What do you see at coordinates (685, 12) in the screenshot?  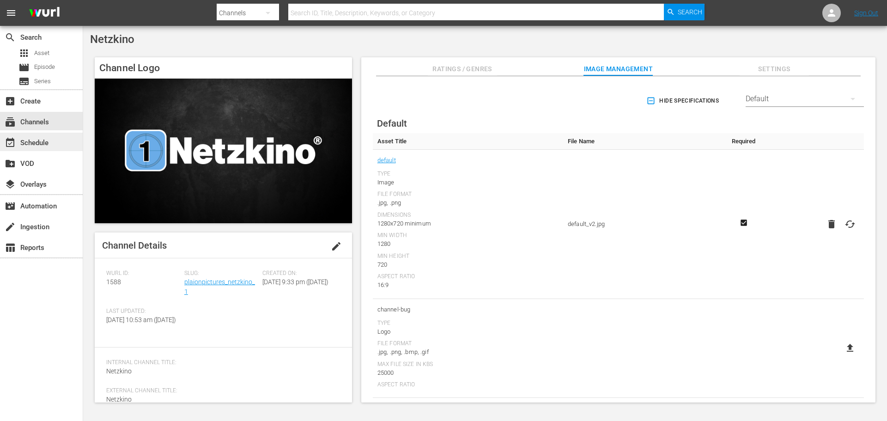 I see `button: Search` at bounding box center [685, 12].